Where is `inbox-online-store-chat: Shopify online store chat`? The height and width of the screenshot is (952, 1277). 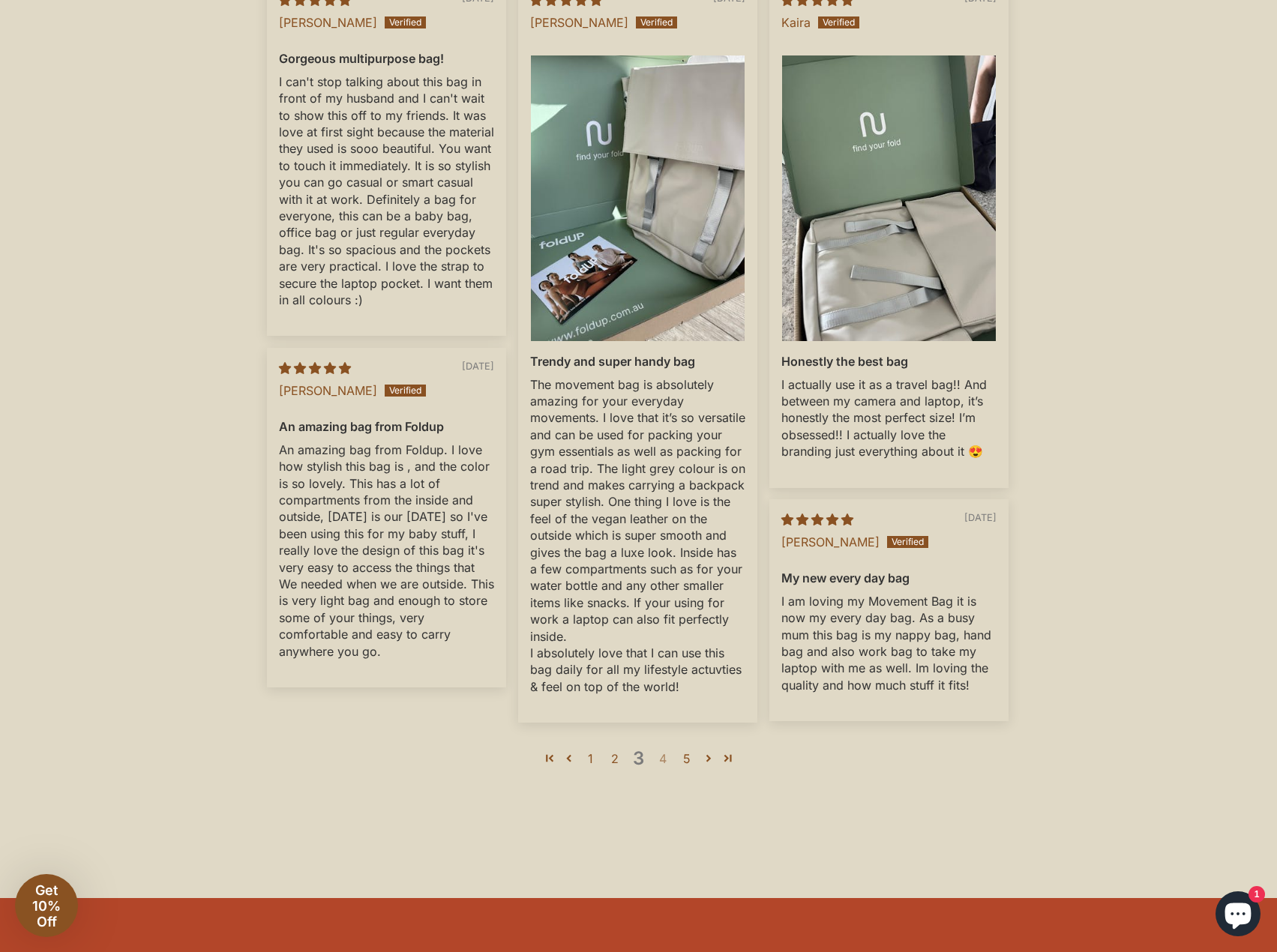
inbox-online-store-chat: Shopify online store chat is located at coordinates (1238, 915).